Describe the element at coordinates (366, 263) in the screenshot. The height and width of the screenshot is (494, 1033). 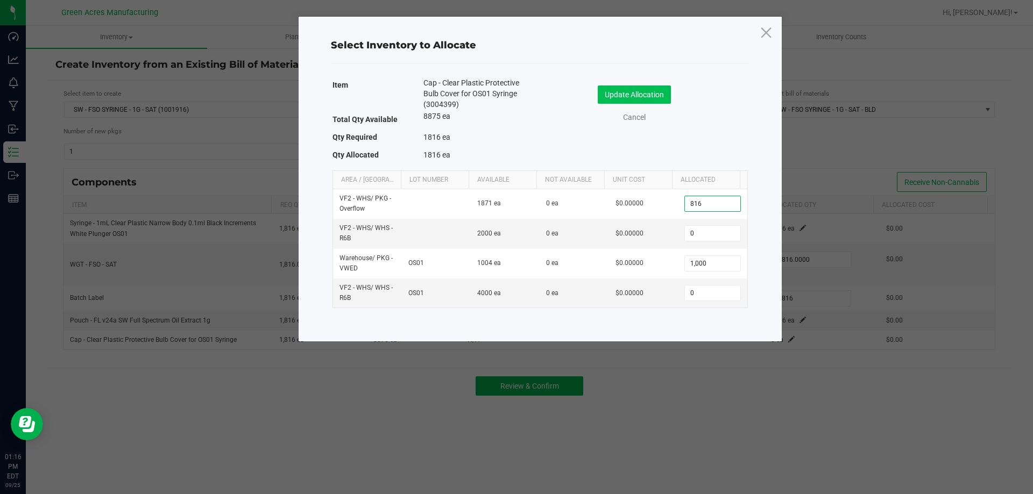
I see `span: Warehouse / PKG - VWED` at that location.